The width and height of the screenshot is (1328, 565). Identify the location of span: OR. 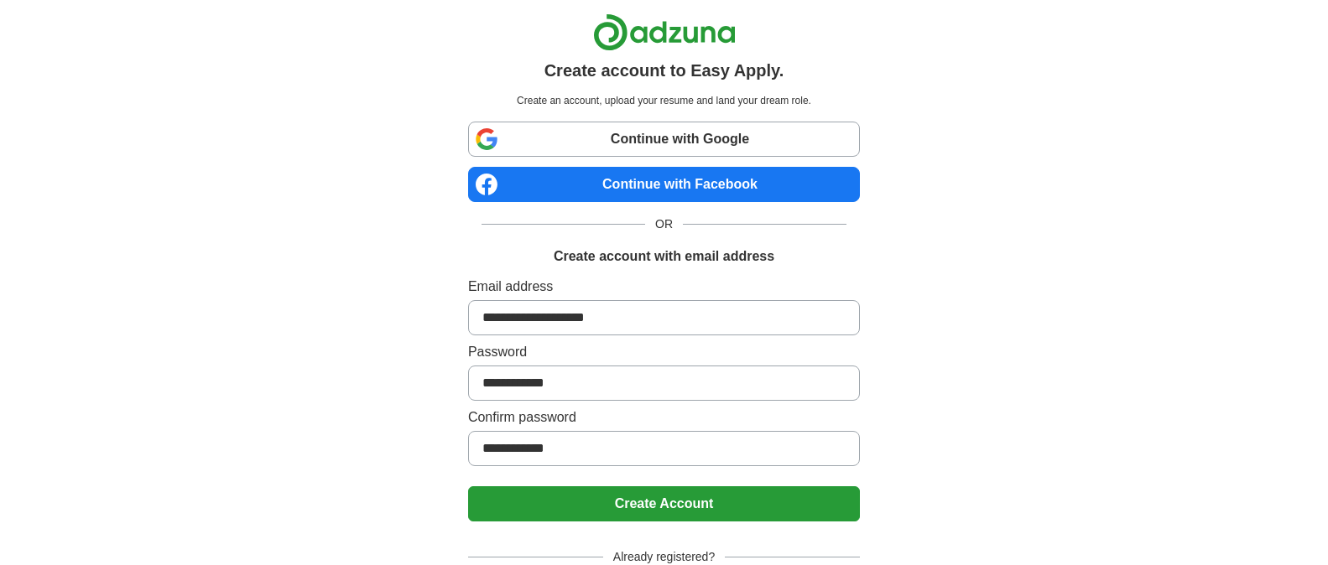
(663, 224).